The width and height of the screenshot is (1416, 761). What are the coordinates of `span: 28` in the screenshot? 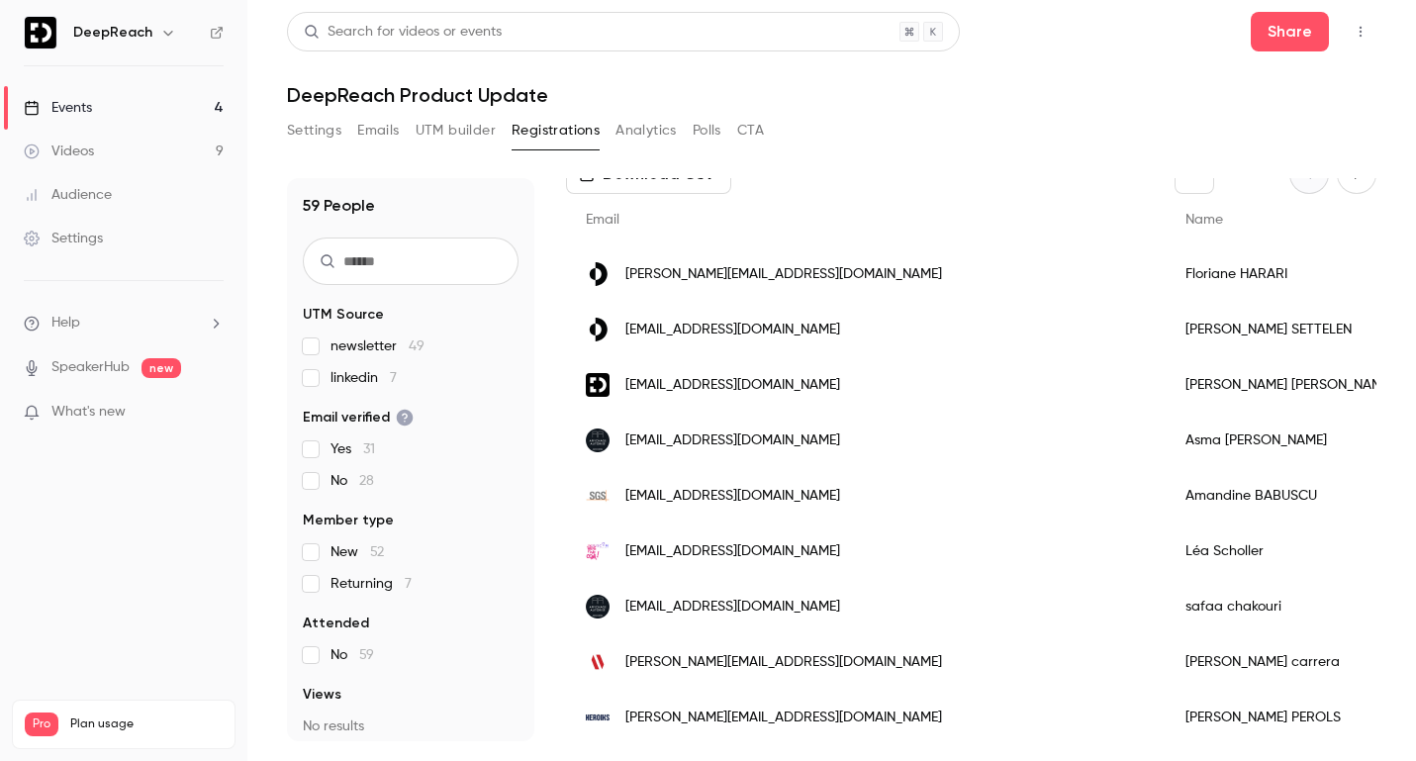 It's located at (366, 481).